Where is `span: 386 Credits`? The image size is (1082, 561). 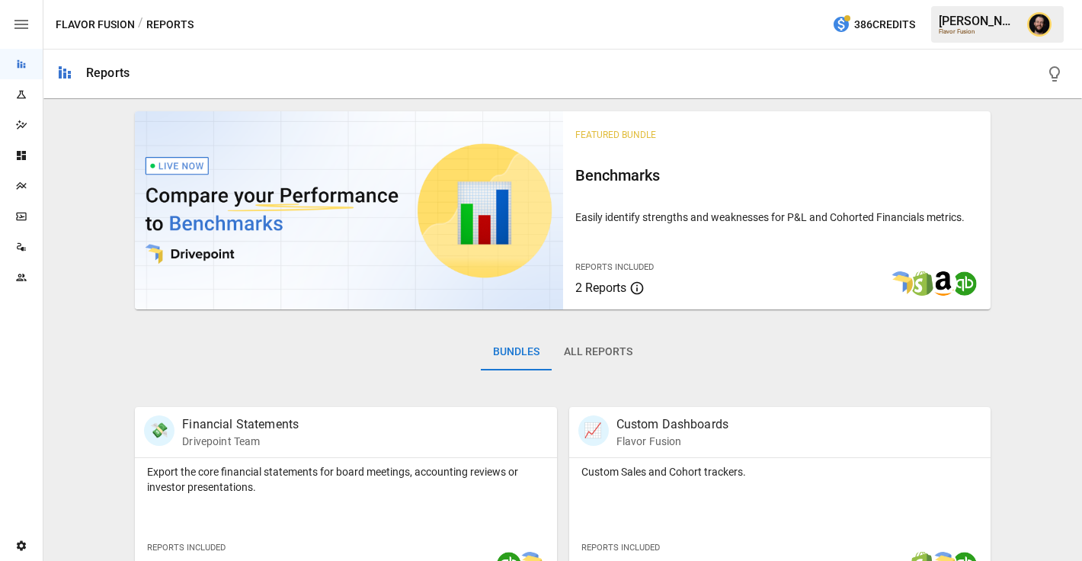
span: 386 Credits is located at coordinates (885, 24).